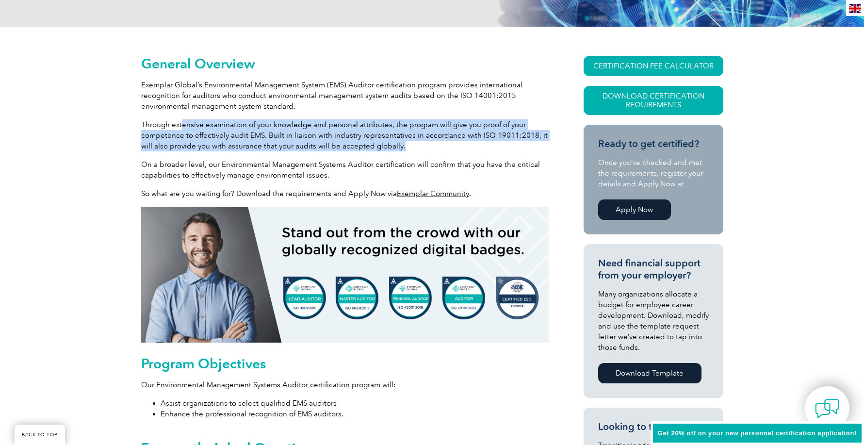 The image size is (864, 445). Describe the element at coordinates (345, 170) in the screenshot. I see `p: On a broader level, our Environmental Management Systems Auditor certification will confirm that ...` at that location.